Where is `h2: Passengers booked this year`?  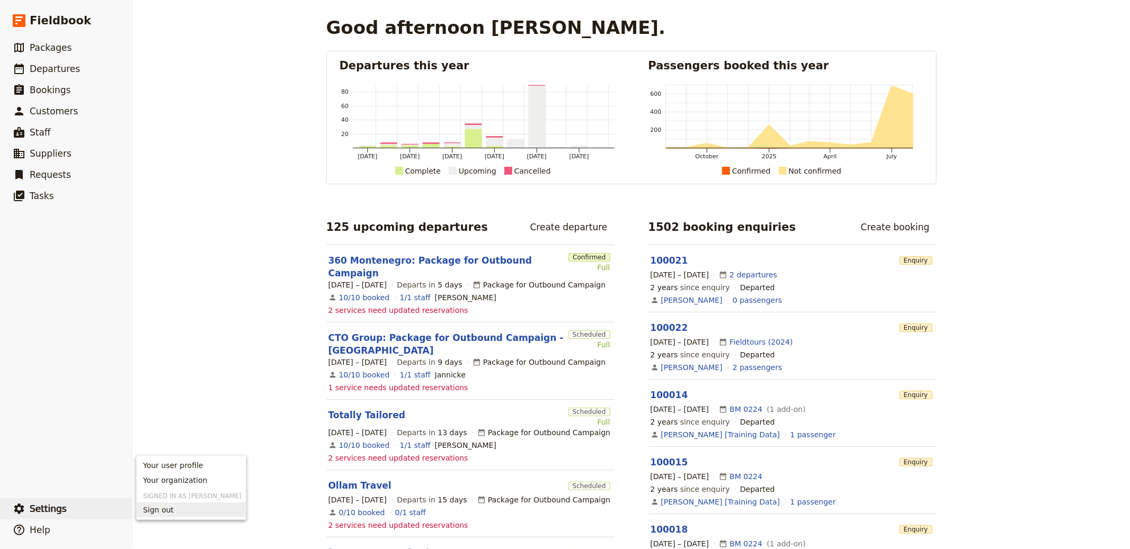
h2: Passengers booked this year is located at coordinates (785, 66).